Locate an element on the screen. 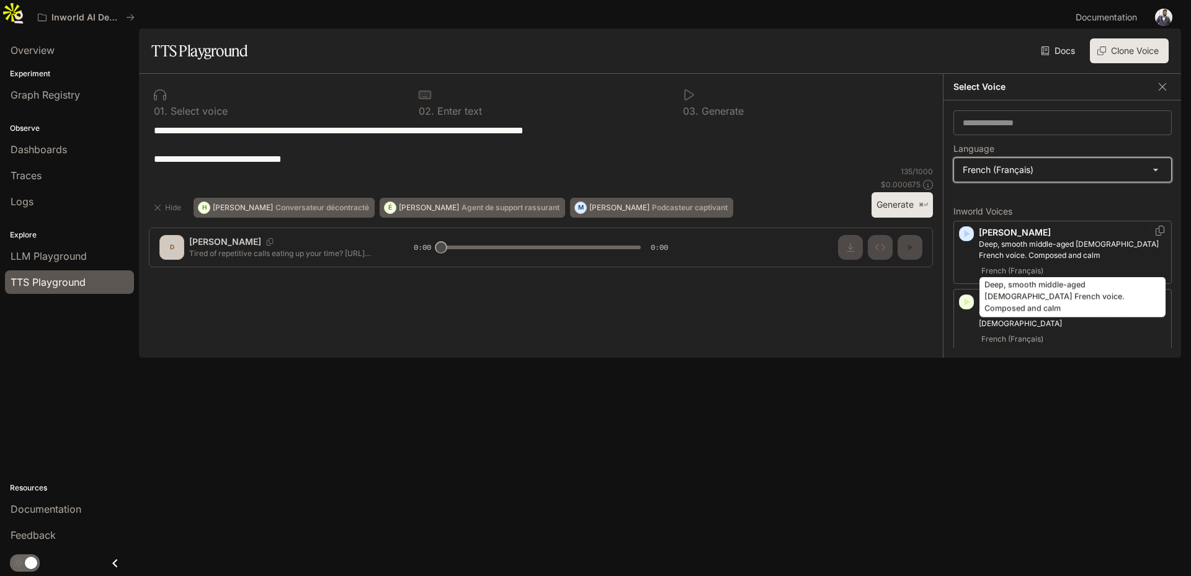 Image resolution: width=1191 pixels, height=576 pixels. button: Generate⌘⏎ is located at coordinates (902, 205).